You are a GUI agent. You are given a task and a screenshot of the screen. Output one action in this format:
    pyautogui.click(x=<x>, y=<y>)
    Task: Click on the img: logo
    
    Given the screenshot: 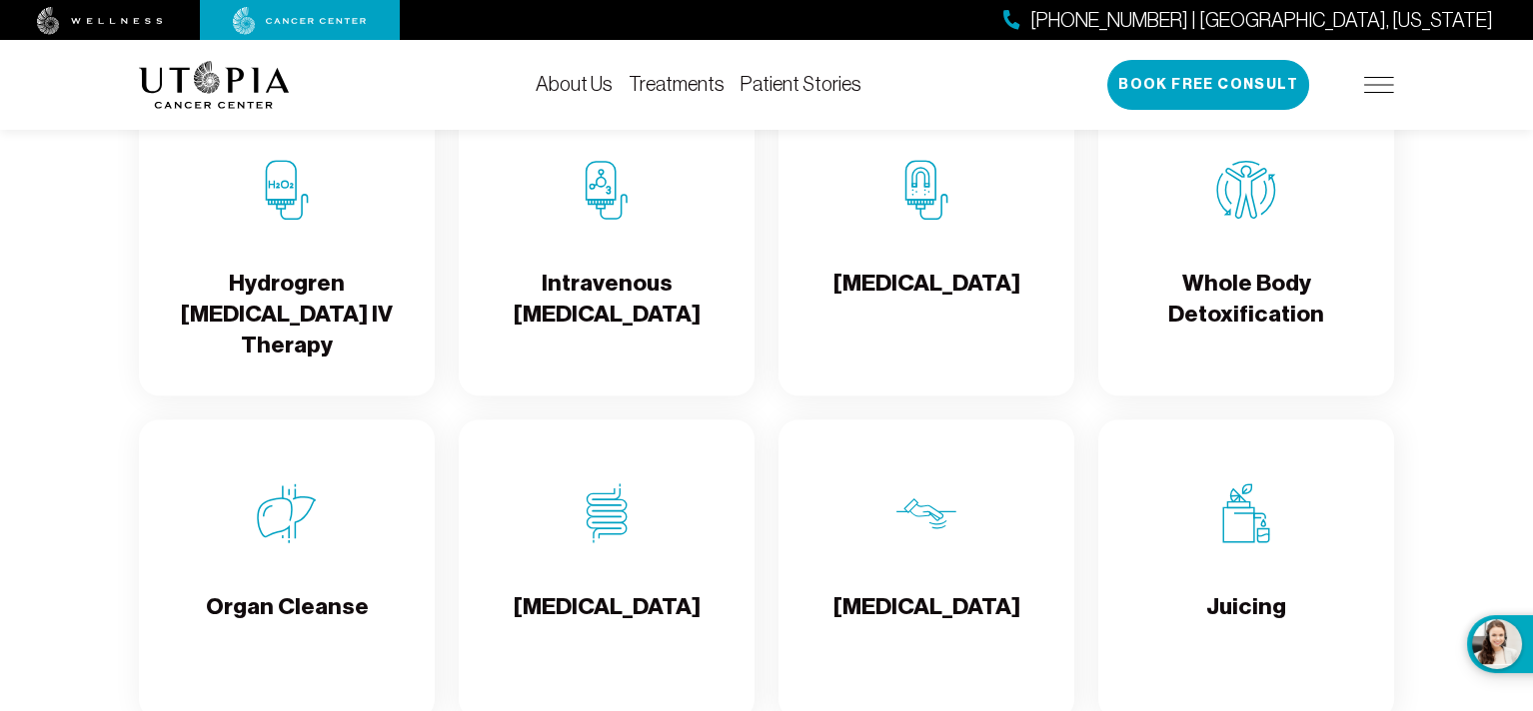 What is the action you would take?
    pyautogui.click(x=214, y=85)
    